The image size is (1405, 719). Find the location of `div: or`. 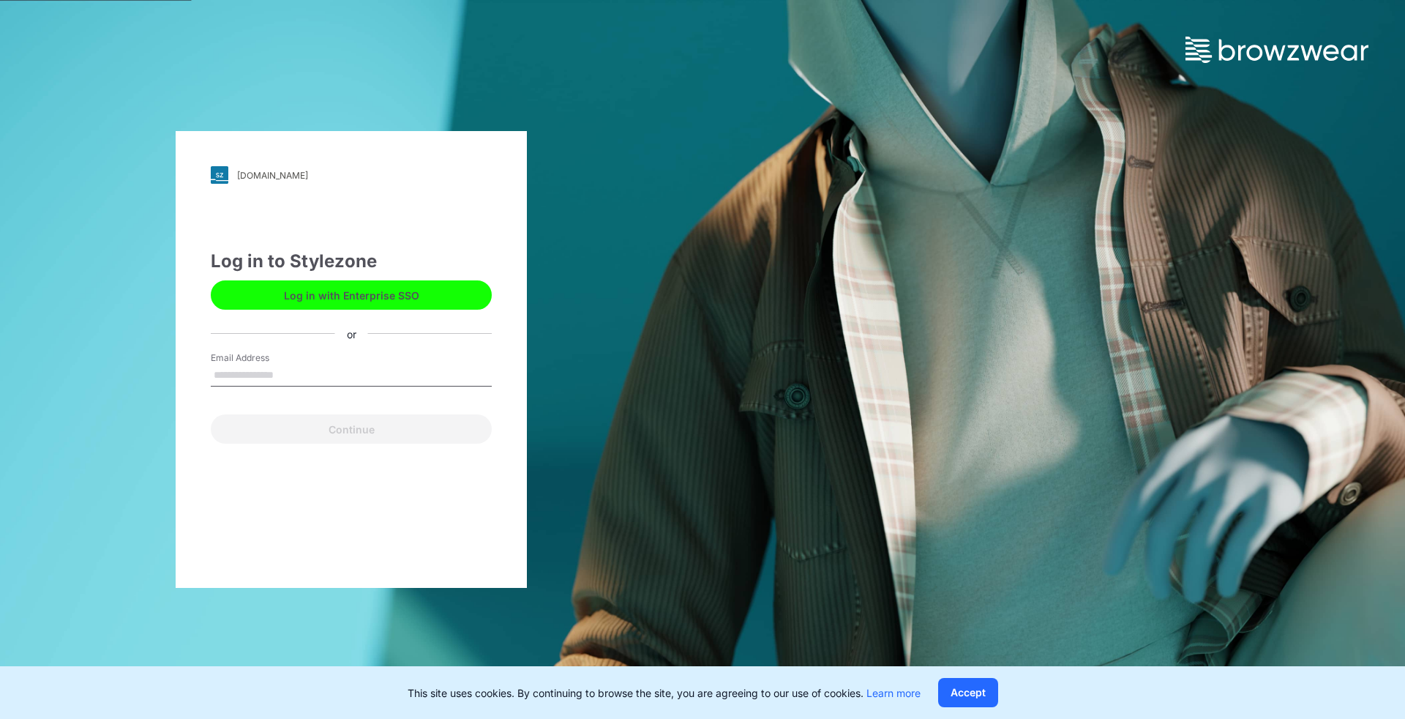

div: or is located at coordinates (351, 333).